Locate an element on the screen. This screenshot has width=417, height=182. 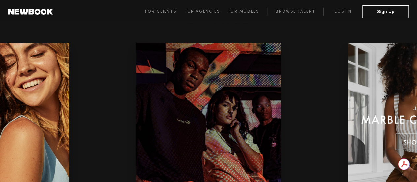
span: For Models is located at coordinates (243, 12).